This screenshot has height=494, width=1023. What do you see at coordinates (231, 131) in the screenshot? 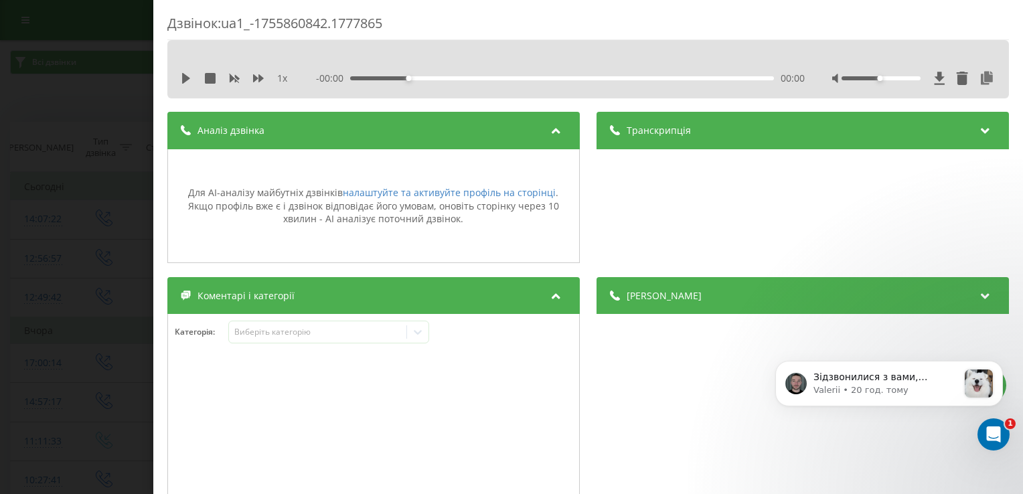
I see `span: Аналіз дзвінка` at bounding box center [231, 131].